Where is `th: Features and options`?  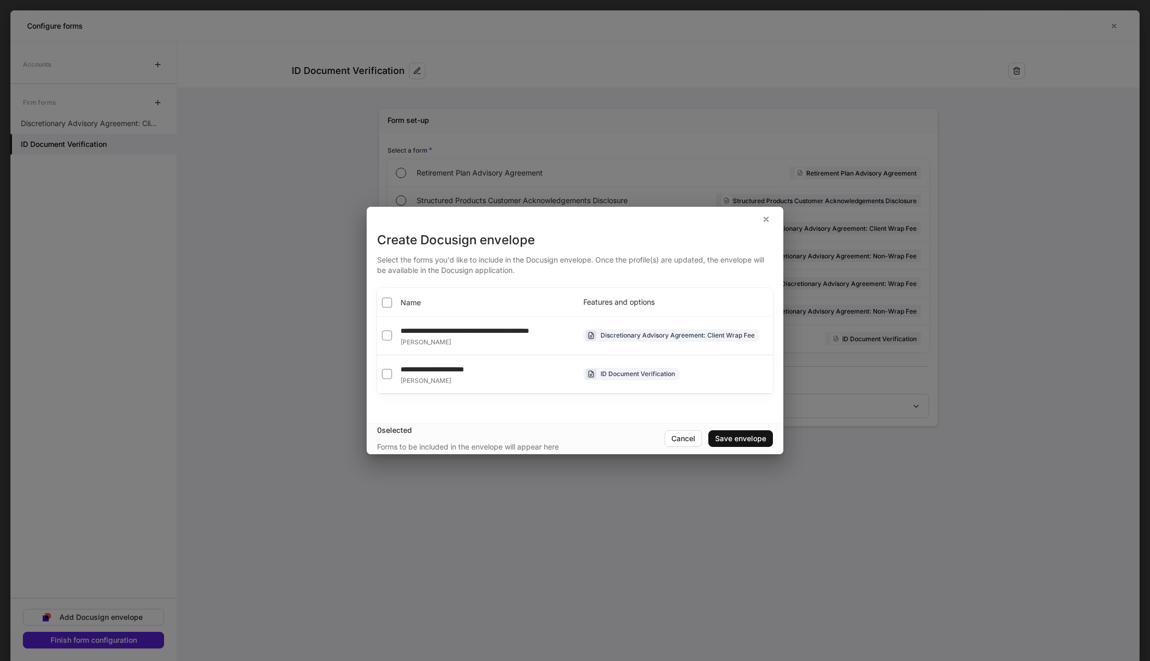 th: Features and options is located at coordinates (674, 302).